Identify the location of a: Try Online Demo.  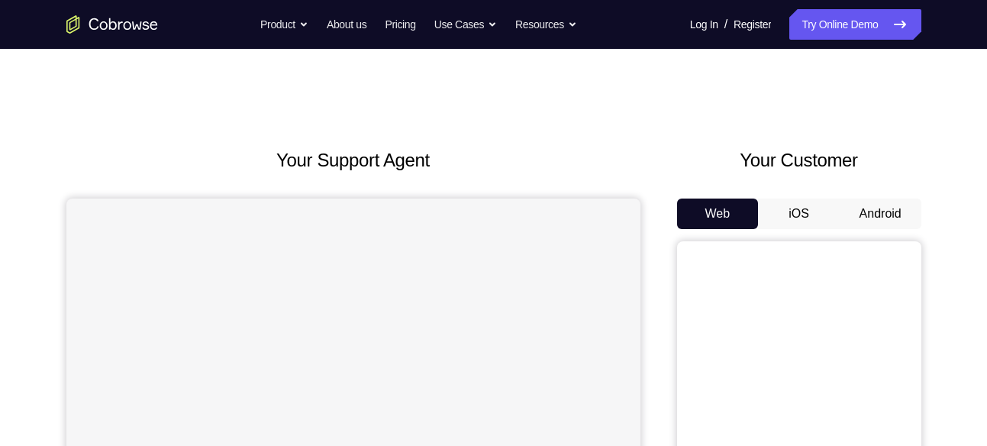
(855, 24).